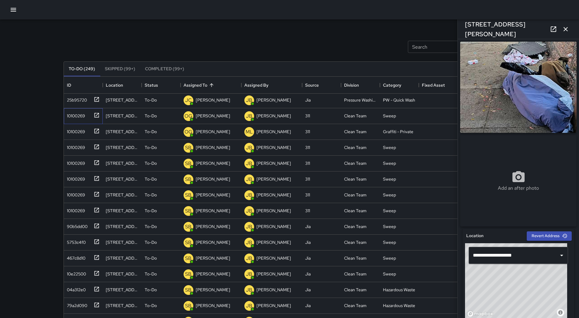 This screenshot has width=579, height=318. What do you see at coordinates (75, 288) in the screenshot?
I see `div: 04a312e0` at bounding box center [75, 288].